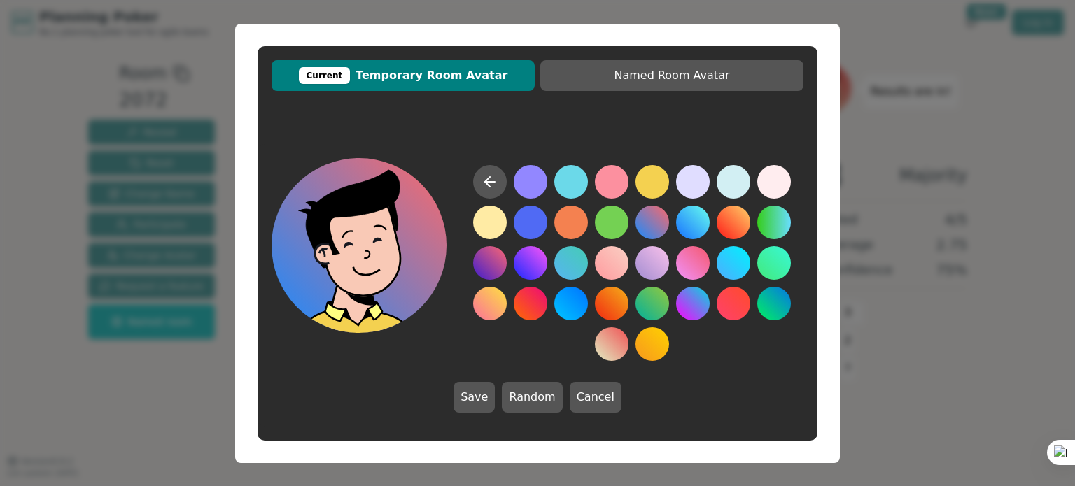 The image size is (1075, 486). What do you see at coordinates (672, 76) in the screenshot?
I see `button: Named Room Avatar` at bounding box center [672, 76].